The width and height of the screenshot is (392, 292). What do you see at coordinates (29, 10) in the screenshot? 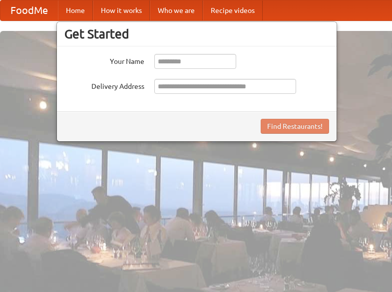
I see `a: FoodMe` at bounding box center [29, 10].